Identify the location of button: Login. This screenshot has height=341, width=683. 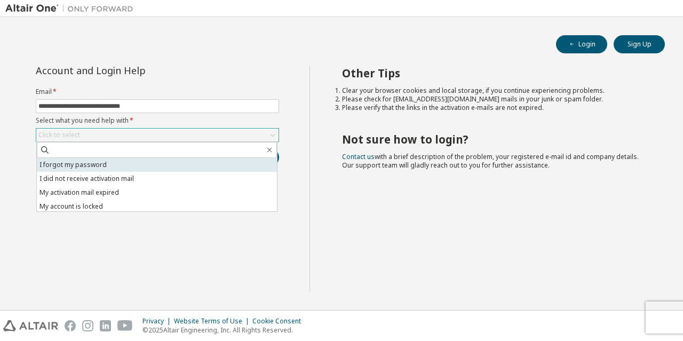
(581, 44).